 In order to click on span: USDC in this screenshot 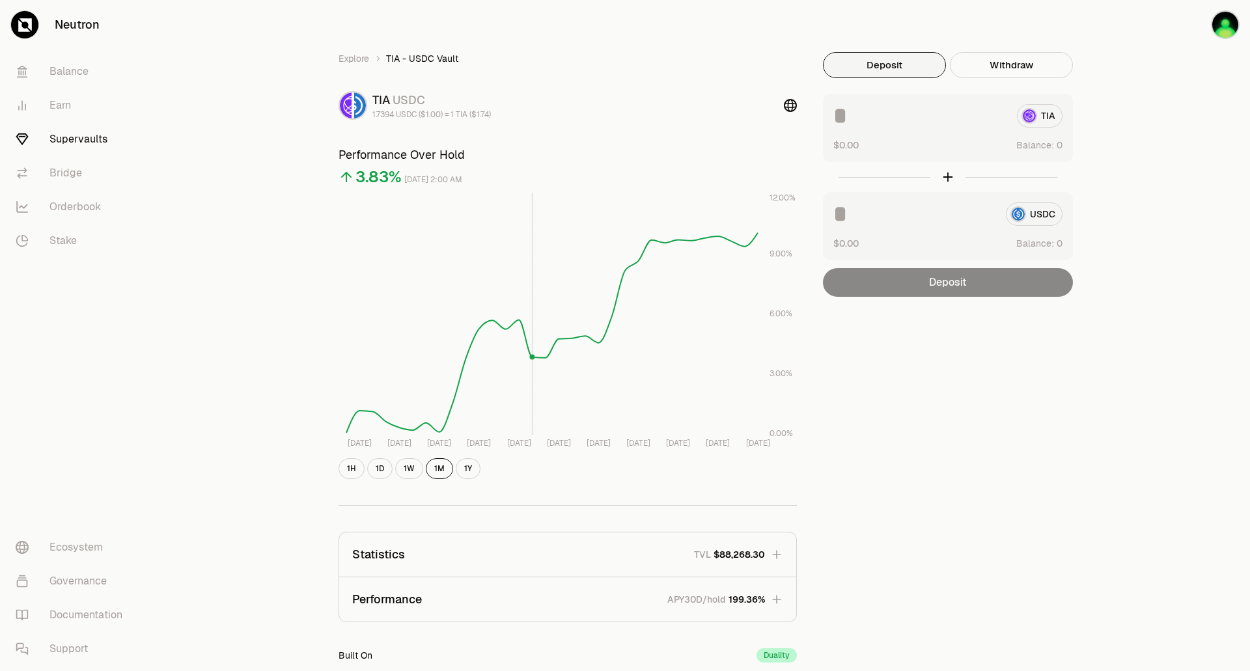, I will do `click(409, 100)`.